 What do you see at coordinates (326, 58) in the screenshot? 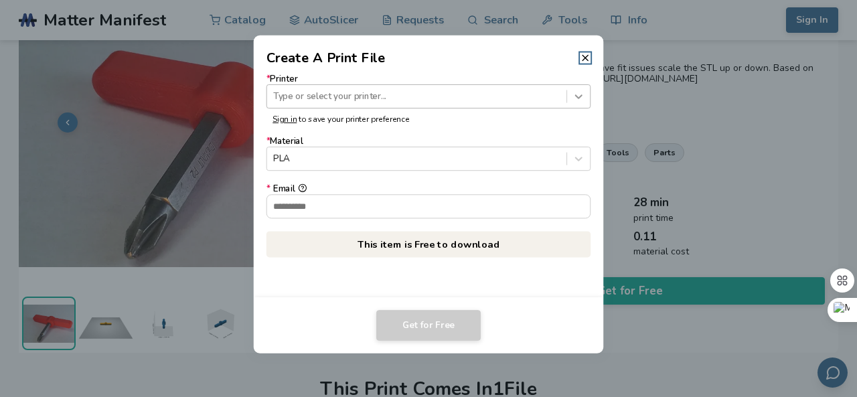
I see `h2: Create A Print File` at bounding box center [326, 58].